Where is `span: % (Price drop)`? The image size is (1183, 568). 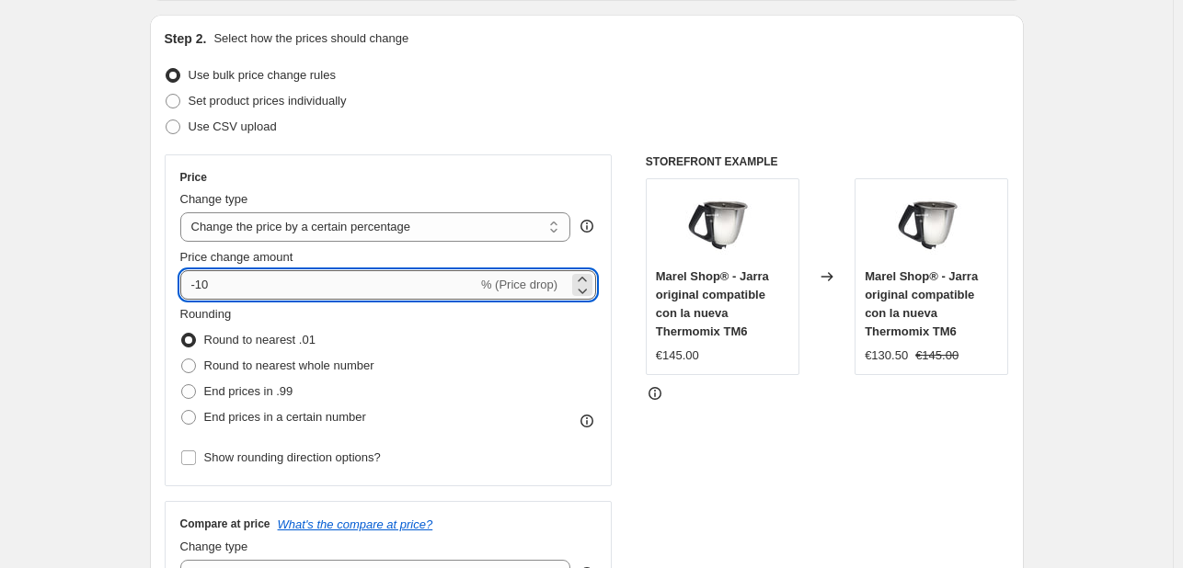 span: % (Price drop) is located at coordinates (519, 284).